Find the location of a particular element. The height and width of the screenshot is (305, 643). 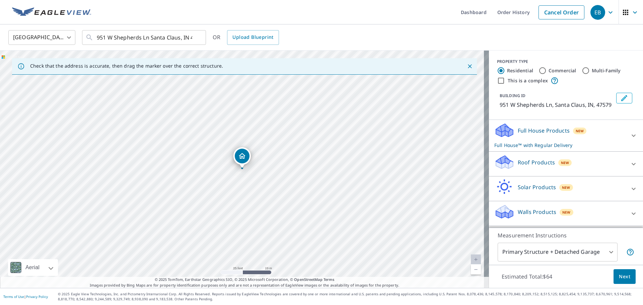

button: Next is located at coordinates (625, 277).